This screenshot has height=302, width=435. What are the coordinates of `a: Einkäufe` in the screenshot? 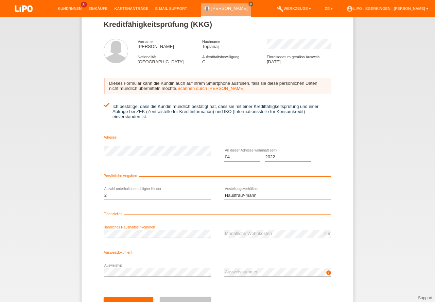 It's located at (98, 9).